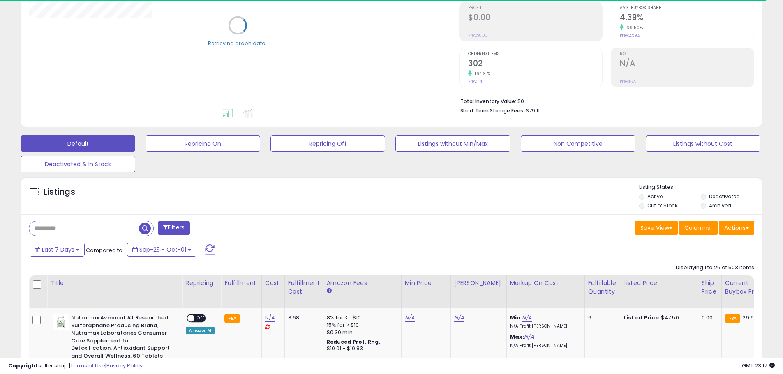 This screenshot has height=374, width=783. I want to click on label: Out of Stock, so click(662, 206).